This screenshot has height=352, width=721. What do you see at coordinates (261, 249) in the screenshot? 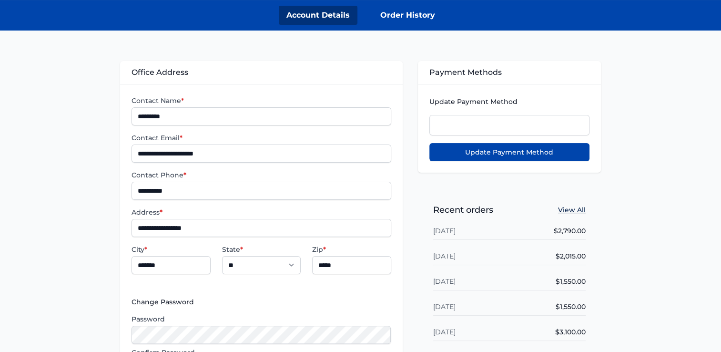
I see `label: State` at bounding box center [261, 249].